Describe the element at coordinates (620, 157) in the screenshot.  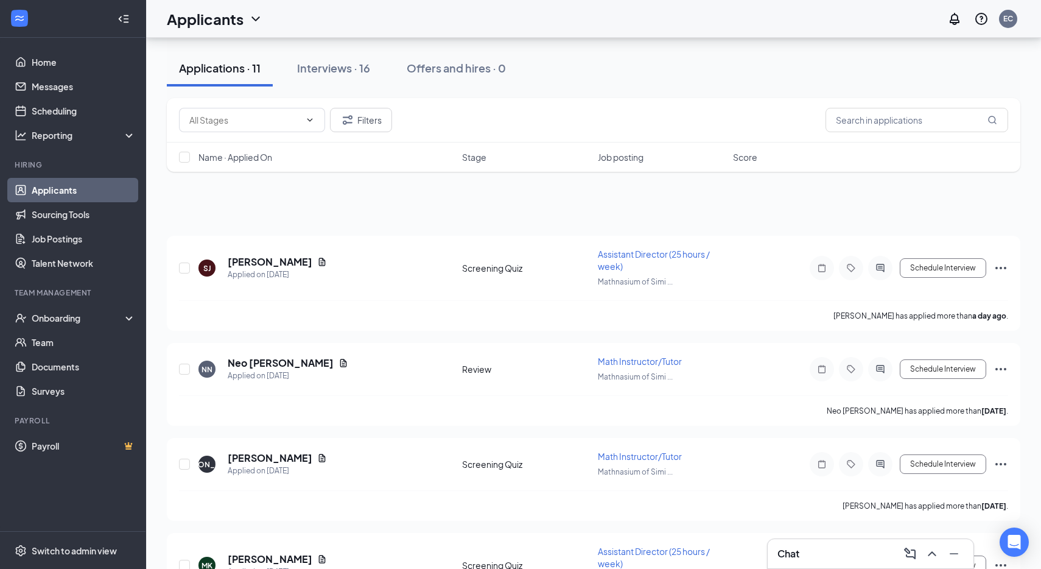
I see `span: Job posting` at that location.